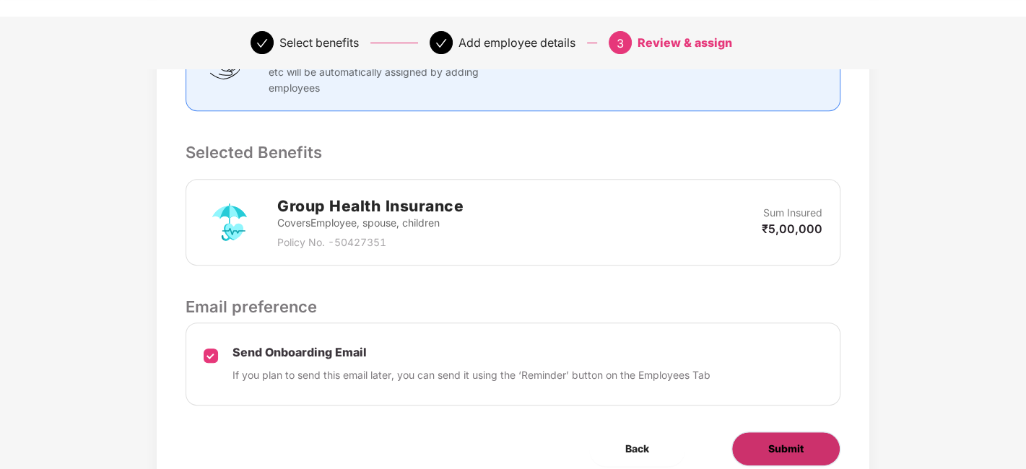 This screenshot has width=1026, height=469. I want to click on p: Selected Benefits, so click(513, 152).